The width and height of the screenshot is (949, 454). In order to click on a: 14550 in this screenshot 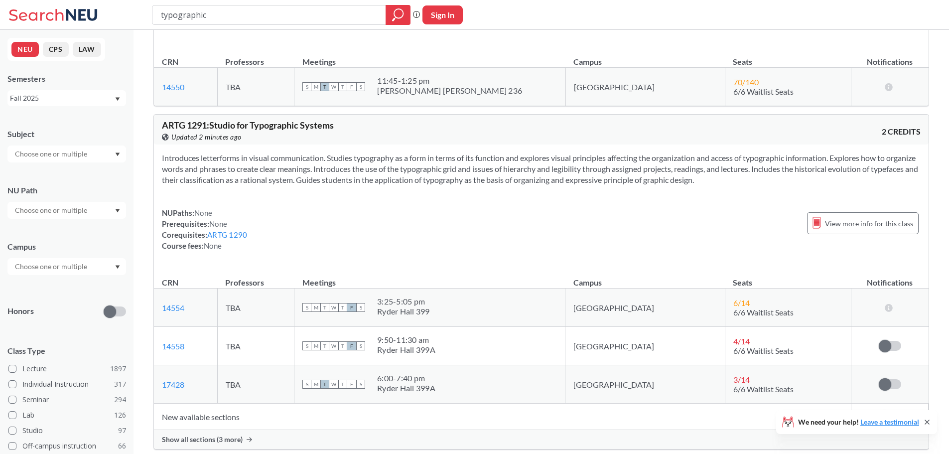, I will do `click(173, 87)`.